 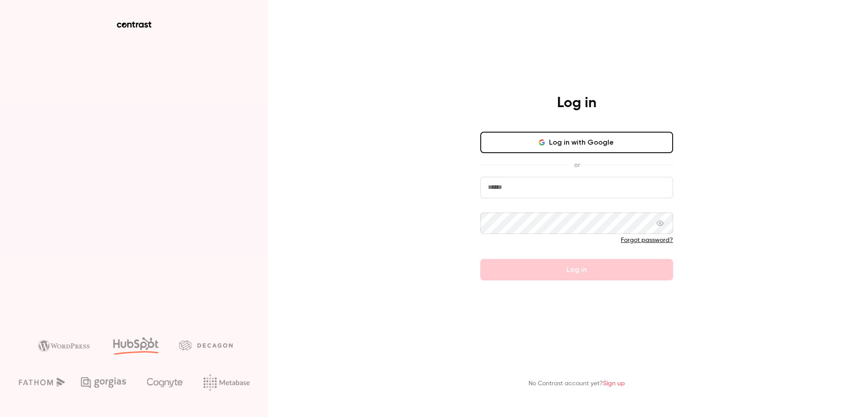 What do you see at coordinates (647, 240) in the screenshot?
I see `a: Forgot password?` at bounding box center [647, 240].